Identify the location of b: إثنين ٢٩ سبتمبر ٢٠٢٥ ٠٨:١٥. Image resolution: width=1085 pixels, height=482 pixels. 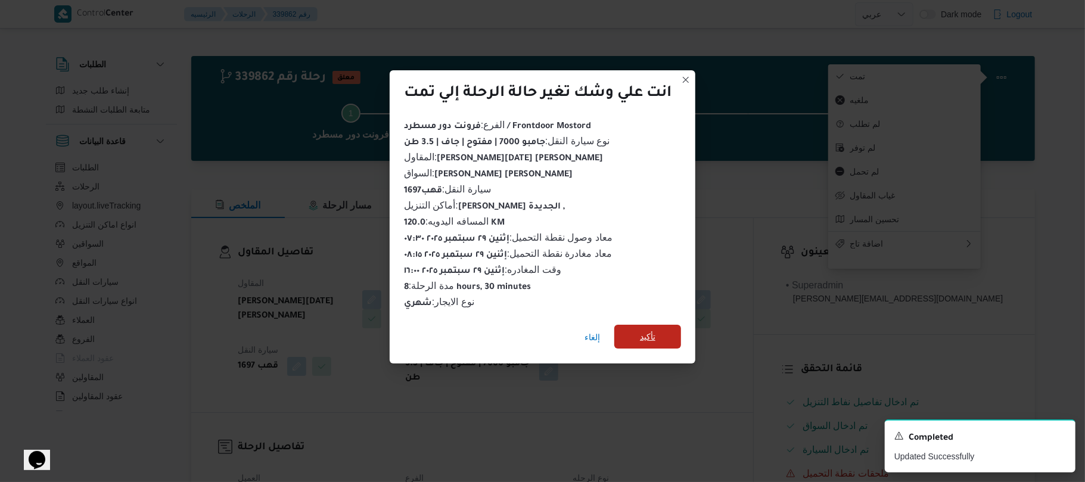
(455, 256).